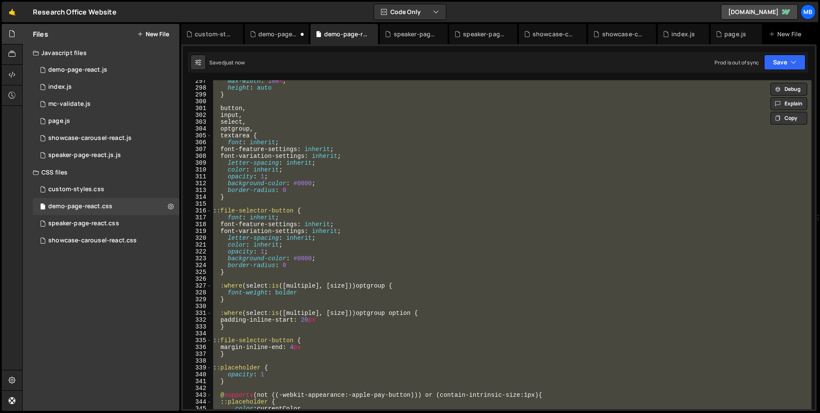 This screenshot has width=820, height=413. I want to click on button: Copy, so click(789, 118).